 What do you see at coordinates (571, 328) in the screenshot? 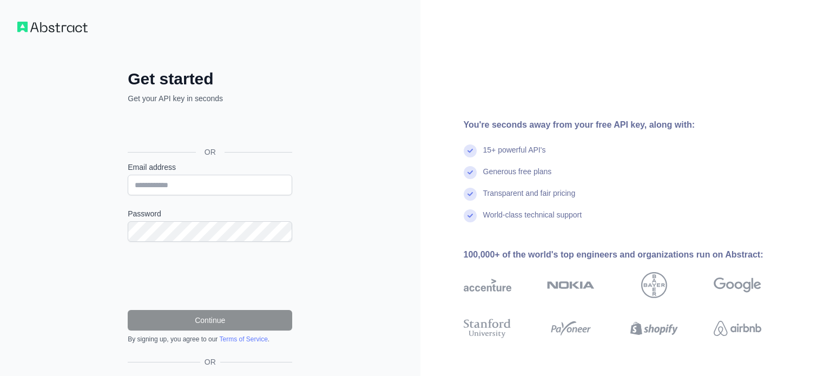
I see `img: payoneer` at bounding box center [571, 328].